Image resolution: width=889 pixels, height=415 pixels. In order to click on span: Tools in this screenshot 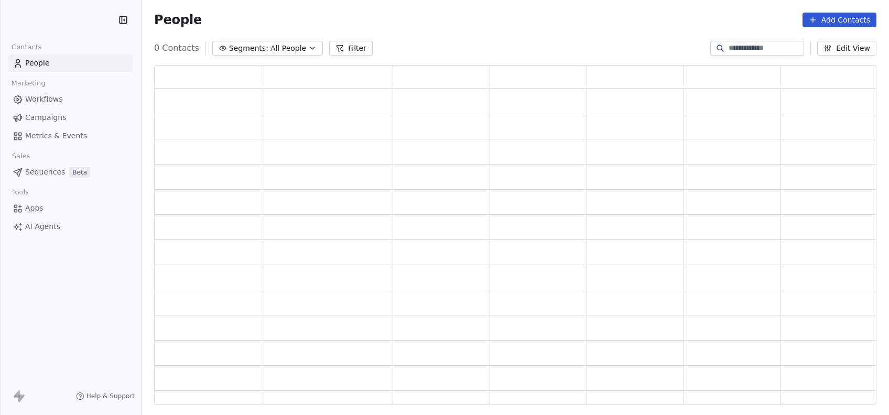, I will do `click(20, 192)`.